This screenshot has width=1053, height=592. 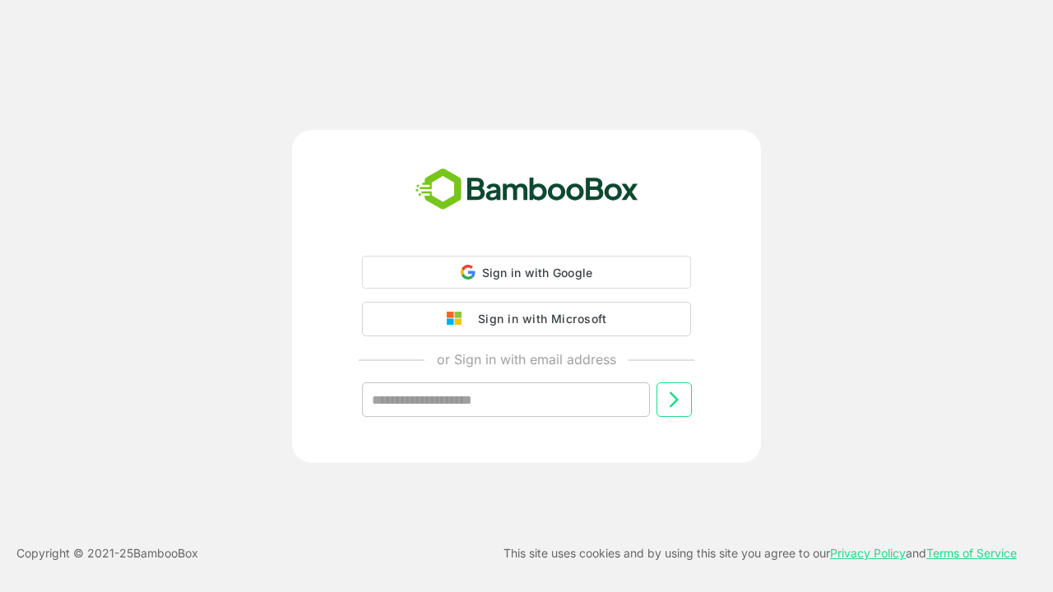 I want to click on p: This site uses cookies and by using this site you agree to our and, so click(x=760, y=553).